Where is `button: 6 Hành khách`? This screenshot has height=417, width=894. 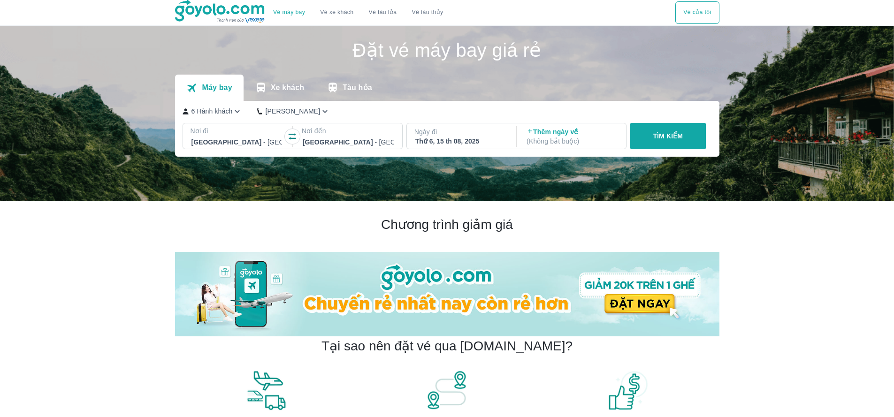 button: 6 Hành khách is located at coordinates (213, 111).